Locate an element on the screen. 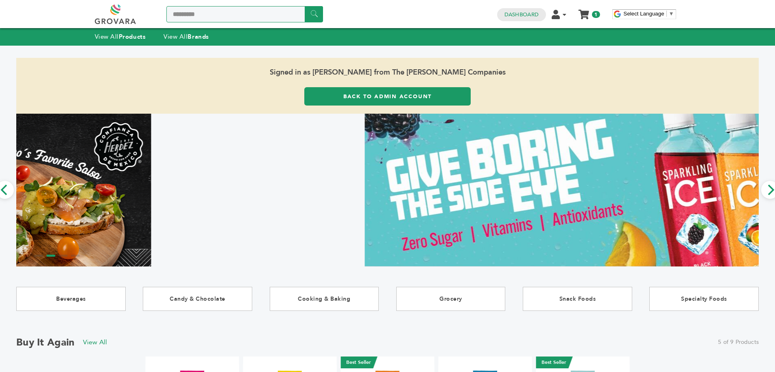 The height and width of the screenshot is (372, 775). li: Page dot 1 is located at coordinates (39, 255).